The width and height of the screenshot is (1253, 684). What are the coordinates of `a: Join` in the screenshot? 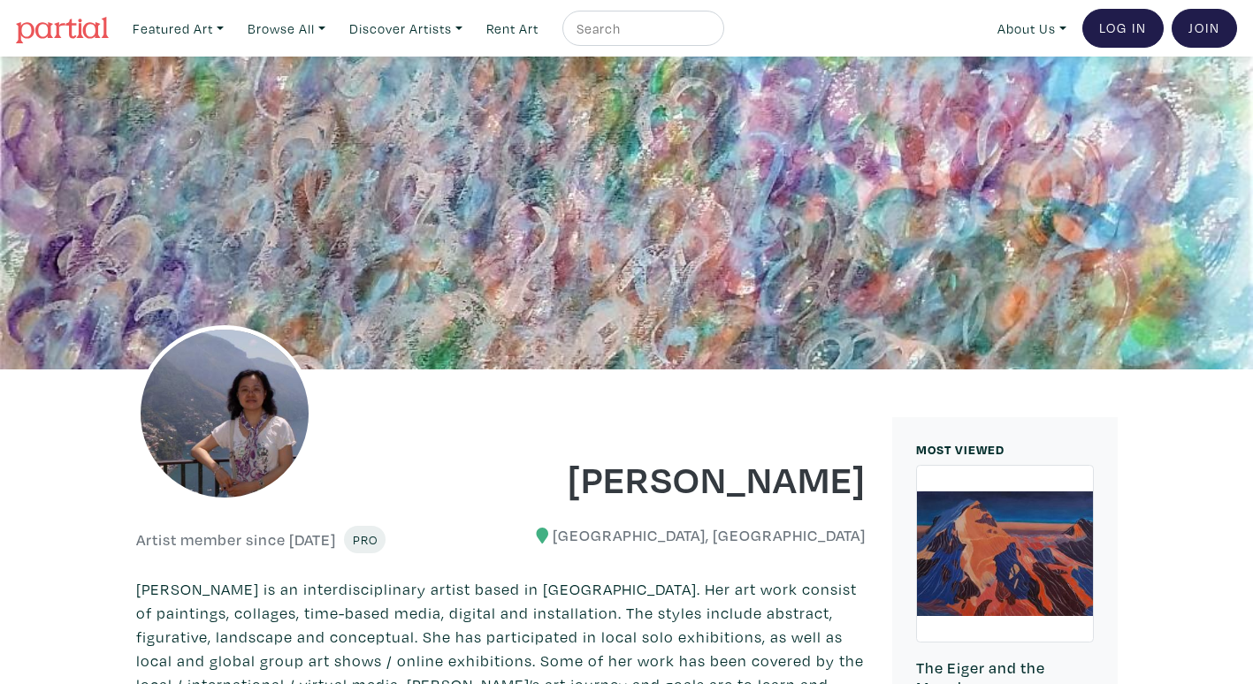 It's located at (1204, 28).